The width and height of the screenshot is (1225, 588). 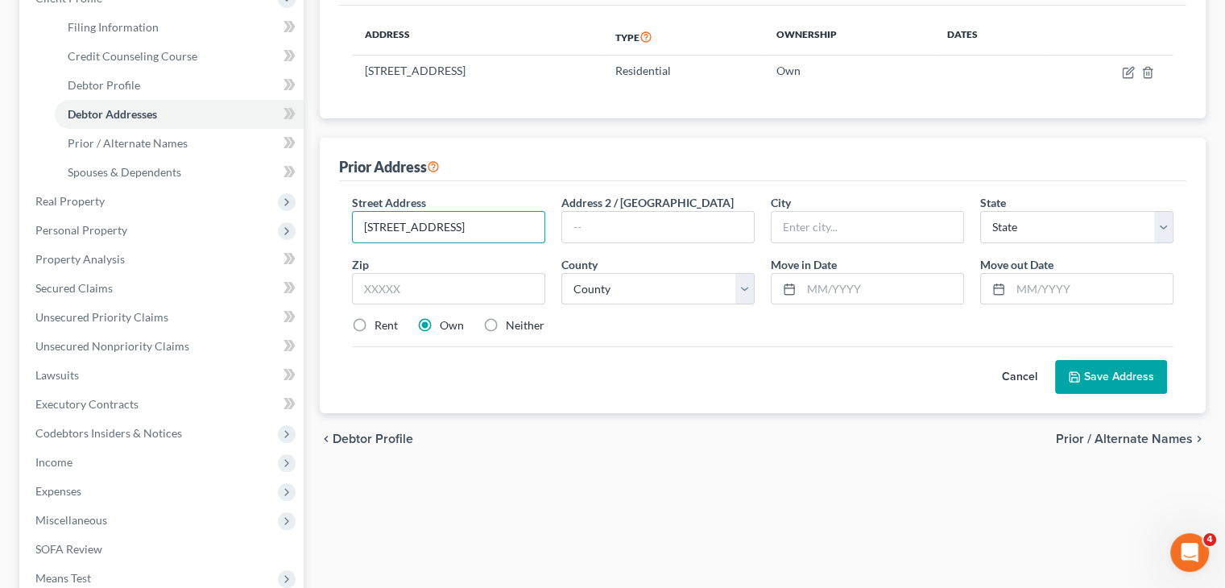 What do you see at coordinates (326, 439) in the screenshot?
I see `i: chevron_left` at bounding box center [326, 439].